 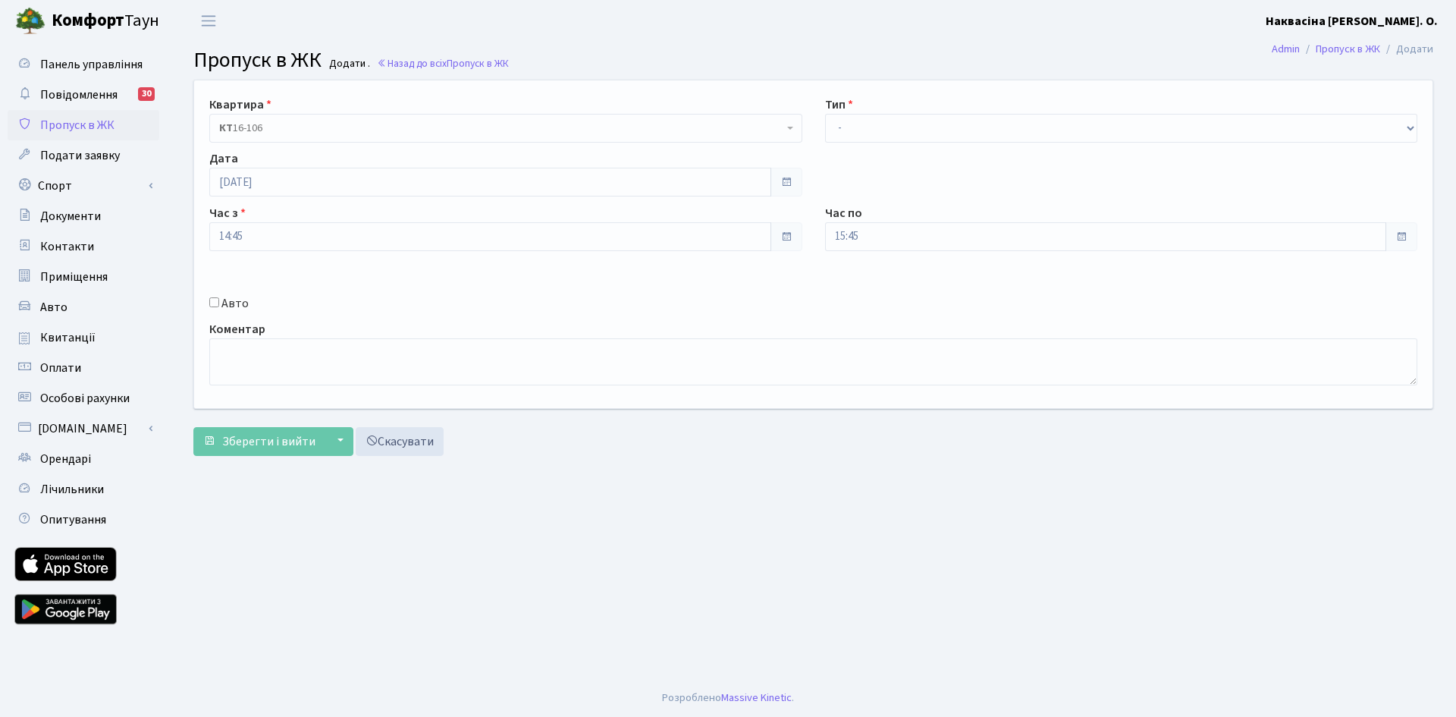 I want to click on a: Орендарі, so click(x=83, y=459).